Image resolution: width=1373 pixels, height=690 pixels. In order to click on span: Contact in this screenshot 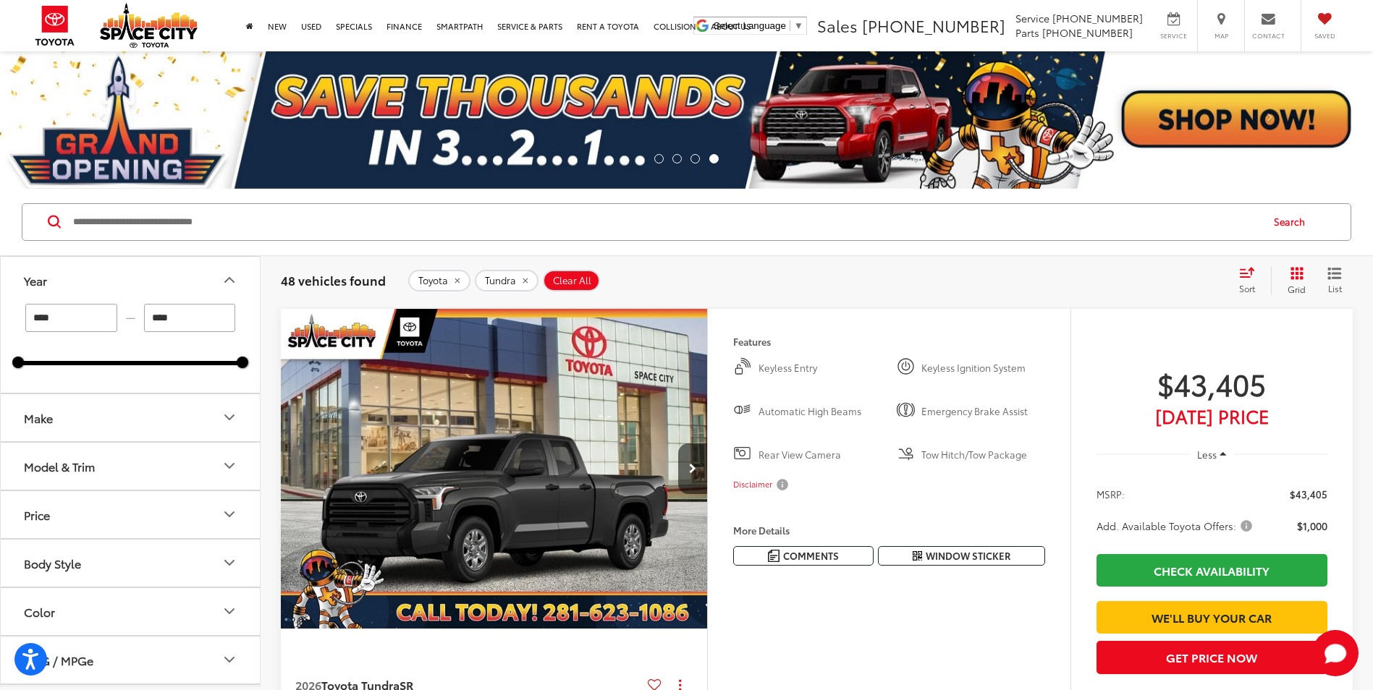, I will do `click(1268, 35)`.